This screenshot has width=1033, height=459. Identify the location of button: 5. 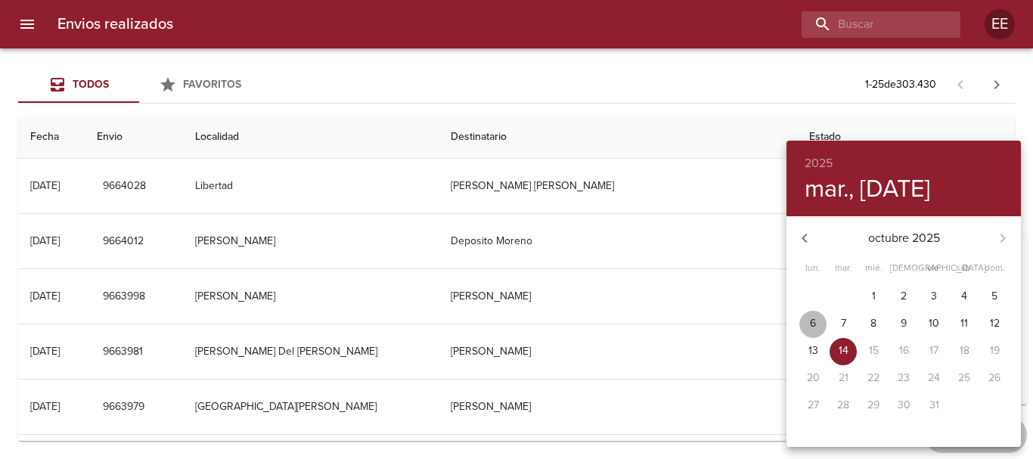
(994, 297).